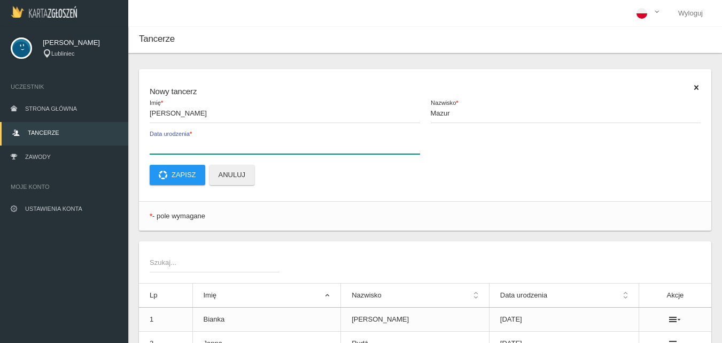 The image size is (722, 343). What do you see at coordinates (566, 113) in the screenshot?
I see `input: Nazwisko*` at bounding box center [566, 113].